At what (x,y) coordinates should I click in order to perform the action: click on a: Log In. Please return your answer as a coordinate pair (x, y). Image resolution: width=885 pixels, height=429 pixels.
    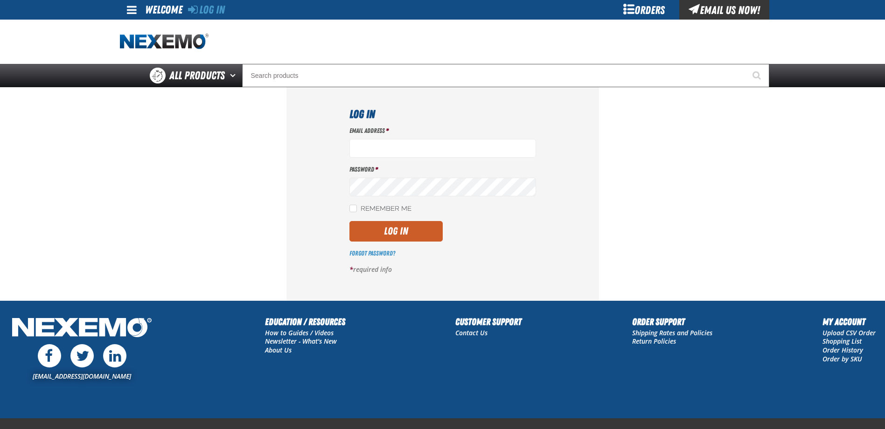
    Looking at the image, I should click on (206, 10).